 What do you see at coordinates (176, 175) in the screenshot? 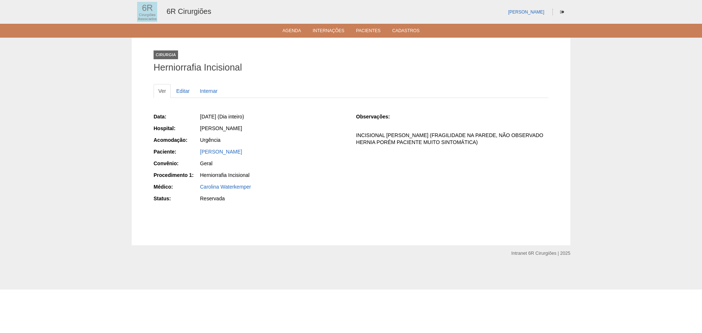
I see `div: Procedimento 1:` at bounding box center [176, 175].